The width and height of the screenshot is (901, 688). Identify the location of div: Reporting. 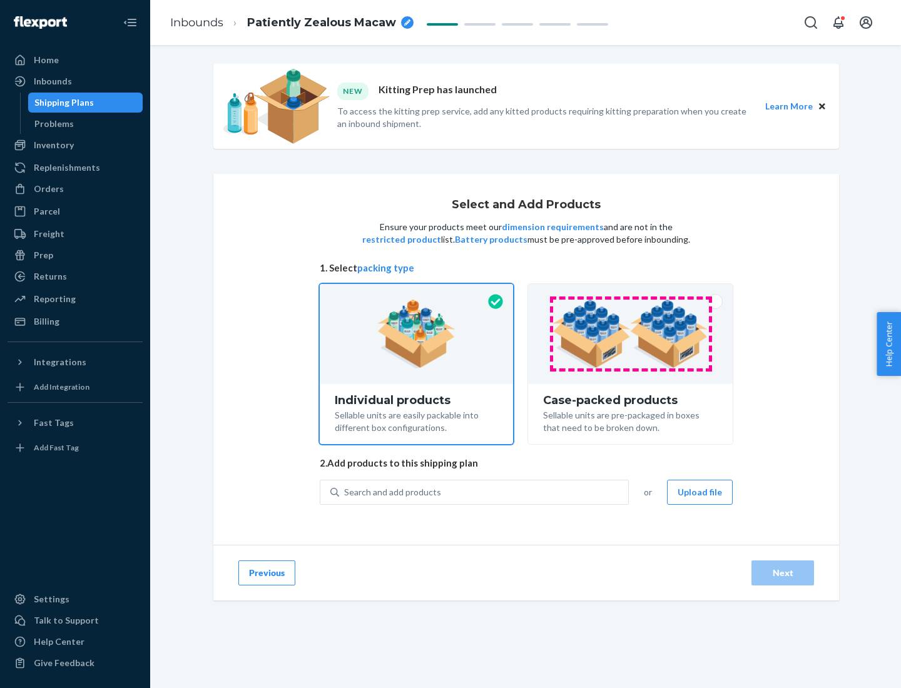
(54, 299).